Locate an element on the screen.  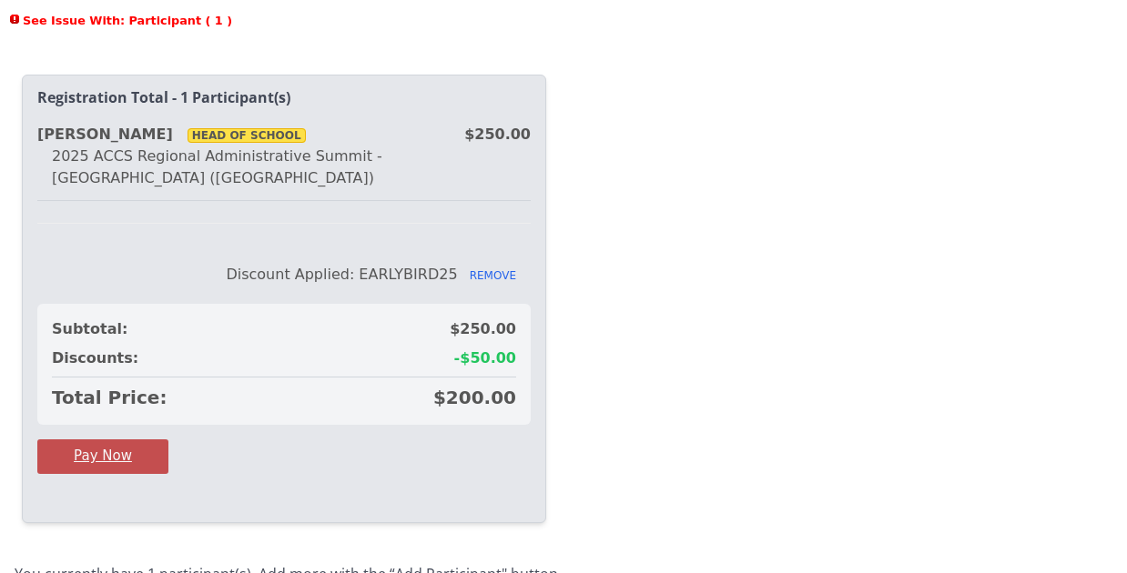
span: $250.00 is located at coordinates (482, 329).